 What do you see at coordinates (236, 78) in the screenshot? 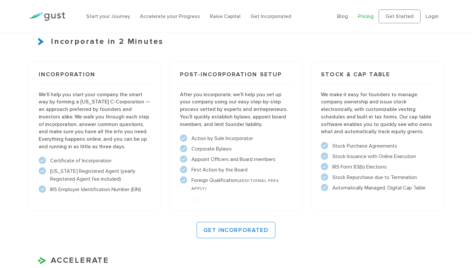
I see `h3: Post-incorporation setup` at bounding box center [236, 78].